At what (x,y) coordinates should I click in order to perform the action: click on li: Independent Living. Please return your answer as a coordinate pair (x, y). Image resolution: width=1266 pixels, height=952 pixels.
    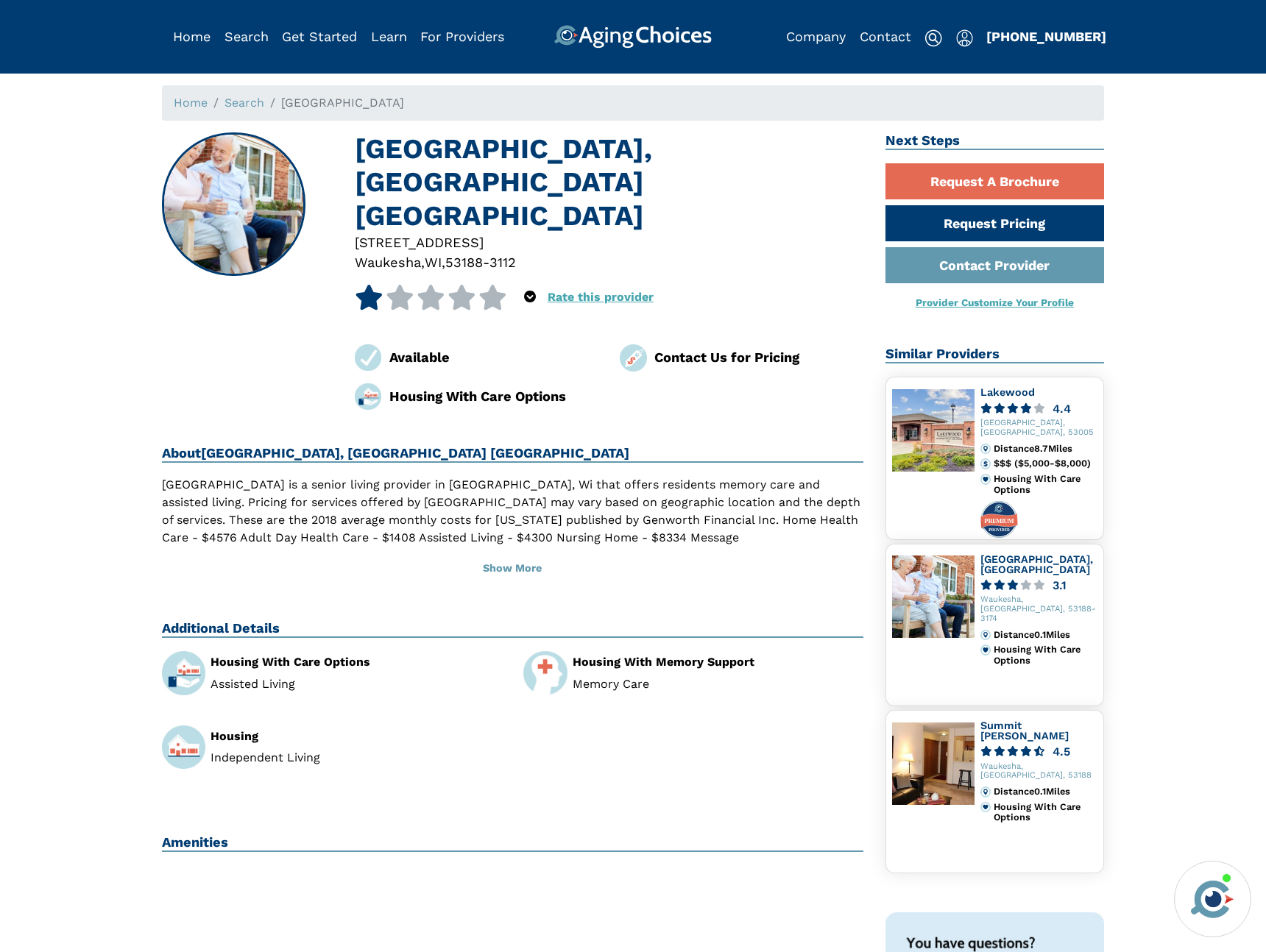
    Looking at the image, I should click on (355, 758).